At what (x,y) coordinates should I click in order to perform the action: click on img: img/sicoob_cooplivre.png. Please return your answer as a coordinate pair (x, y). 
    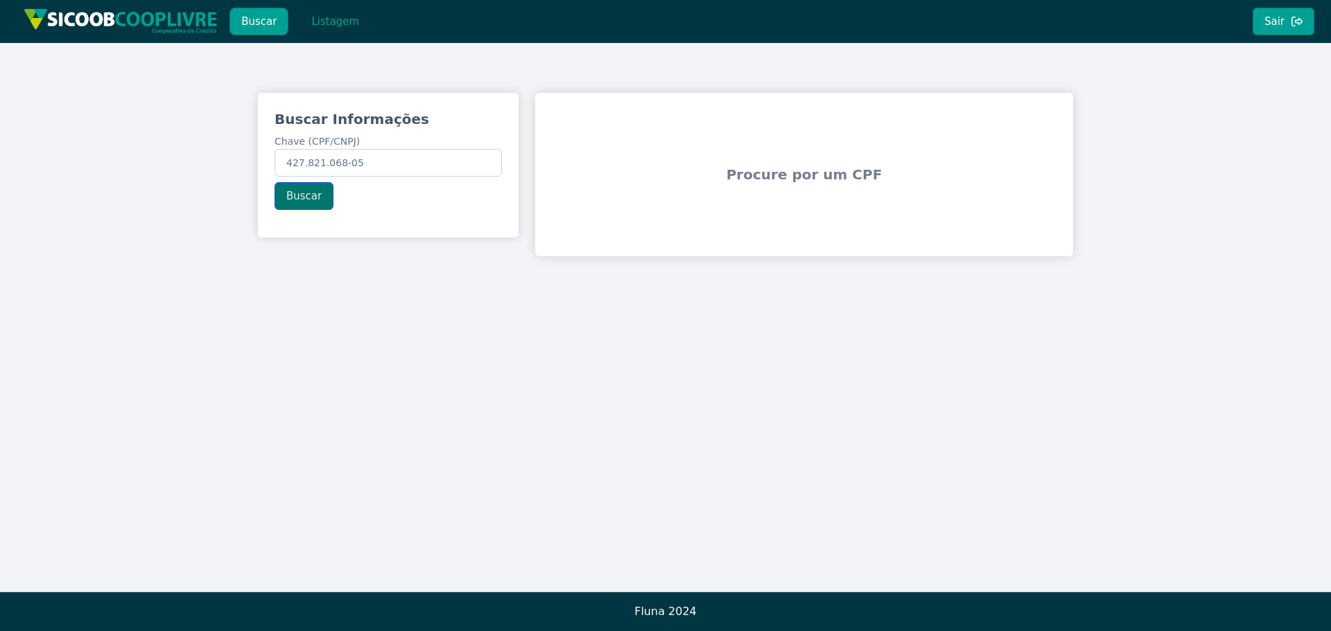
    Looking at the image, I should click on (121, 21).